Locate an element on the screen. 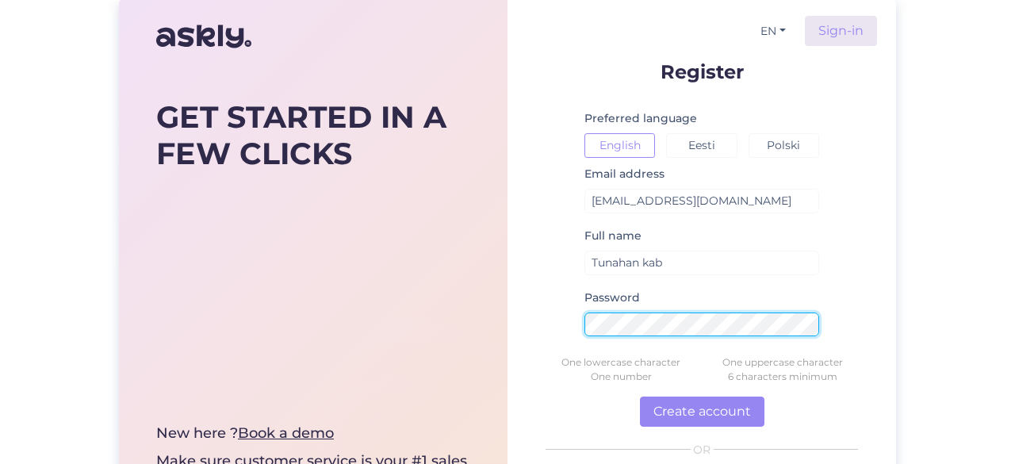 This screenshot has height=464, width=1015. a: Book a demo is located at coordinates (286, 433).